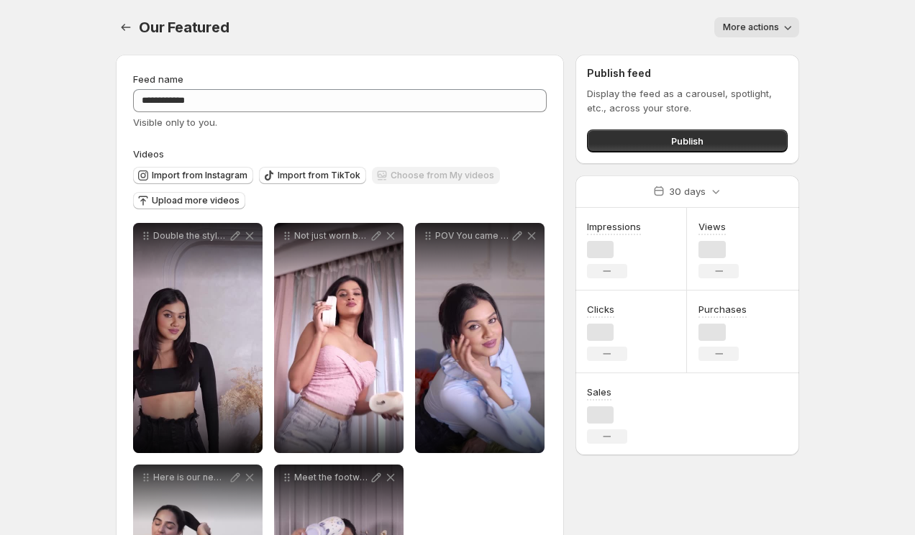 This screenshot has height=535, width=915. I want to click on span: More actions, so click(751, 27).